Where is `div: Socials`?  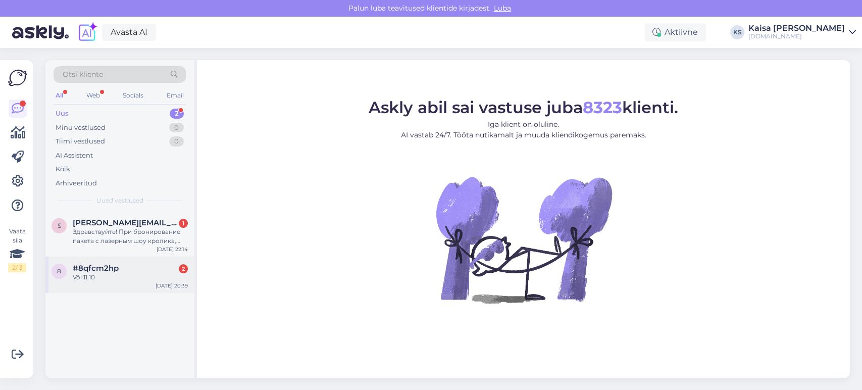 div: Socials is located at coordinates (133, 95).